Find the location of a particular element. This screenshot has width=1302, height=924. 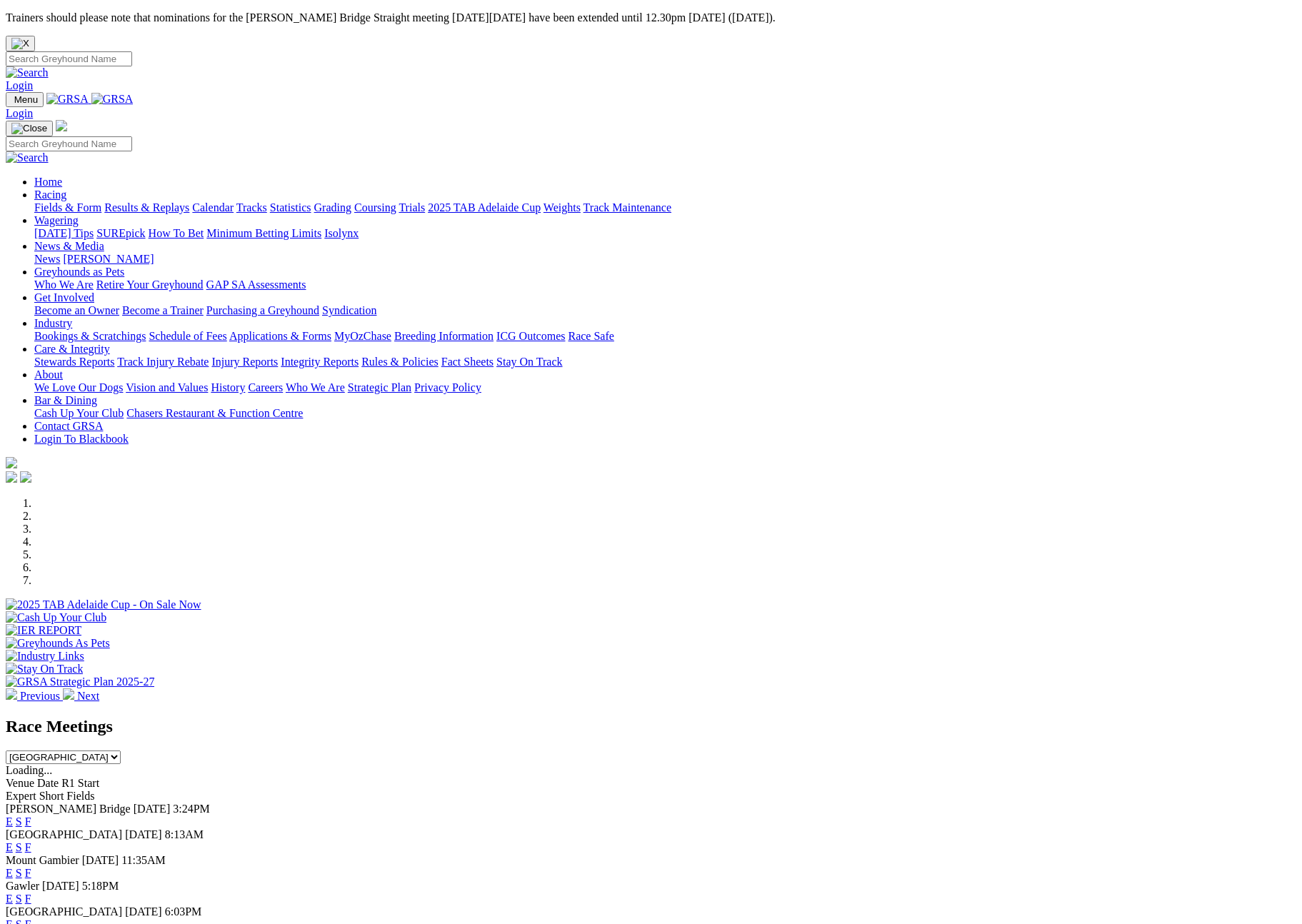

span: 8:13AM is located at coordinates (184, 835).